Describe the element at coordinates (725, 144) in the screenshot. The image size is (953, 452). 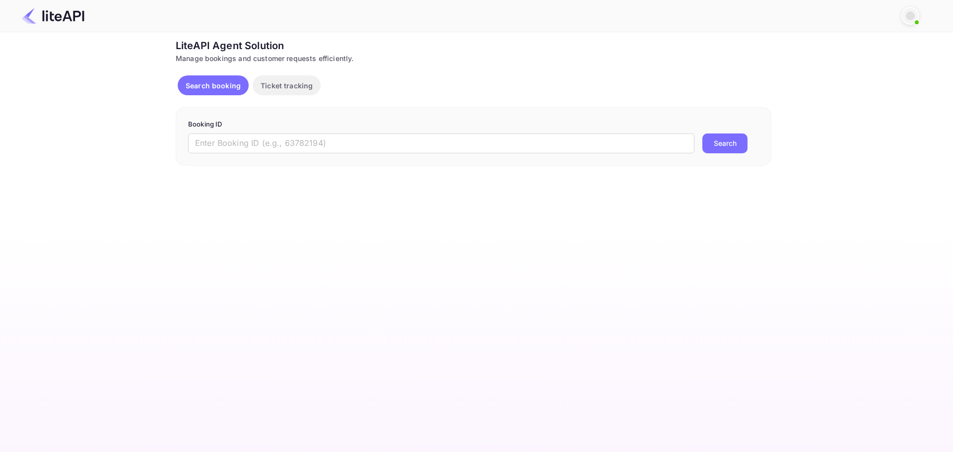
I see `button: Search` at that location.